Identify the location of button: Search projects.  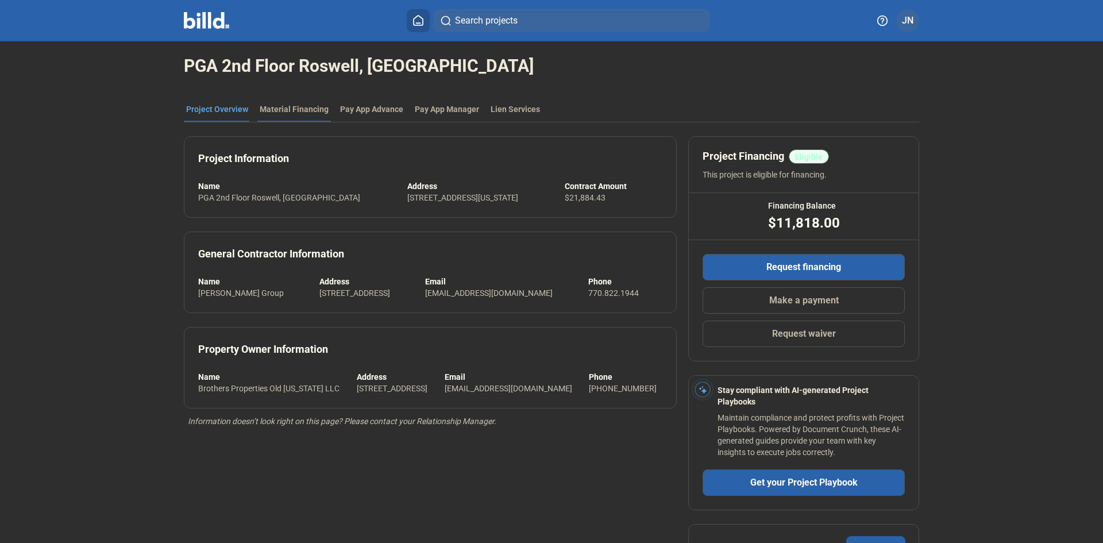
(572, 21).